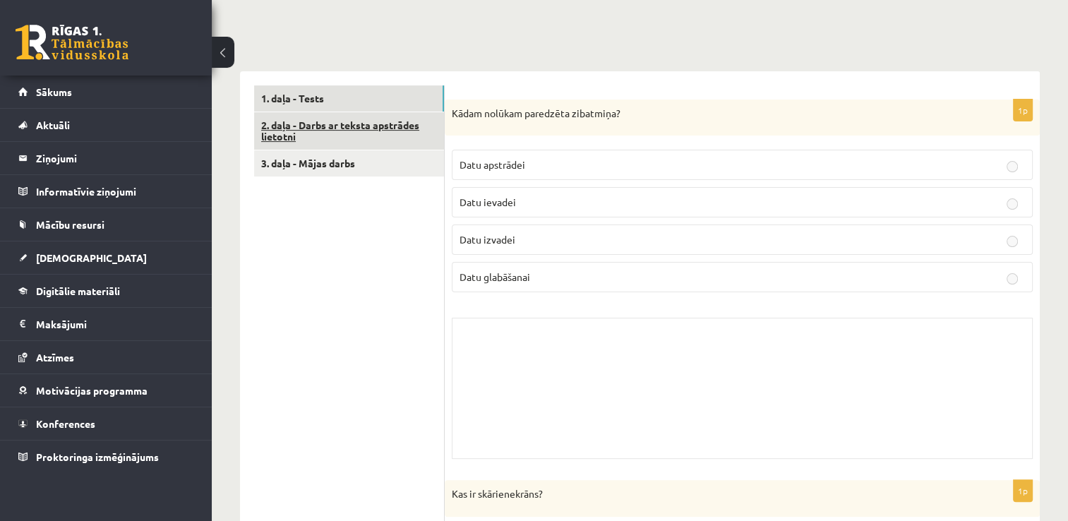 This screenshot has width=1068, height=521. What do you see at coordinates (53, 125) in the screenshot?
I see `span: Aktuāli` at bounding box center [53, 125].